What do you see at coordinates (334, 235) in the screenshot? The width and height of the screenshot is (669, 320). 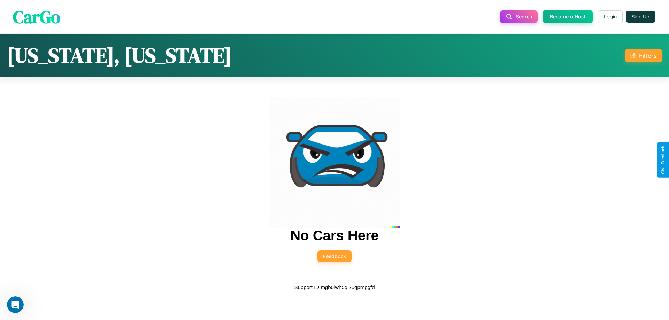 I see `h2: No Cars Here` at bounding box center [334, 235].